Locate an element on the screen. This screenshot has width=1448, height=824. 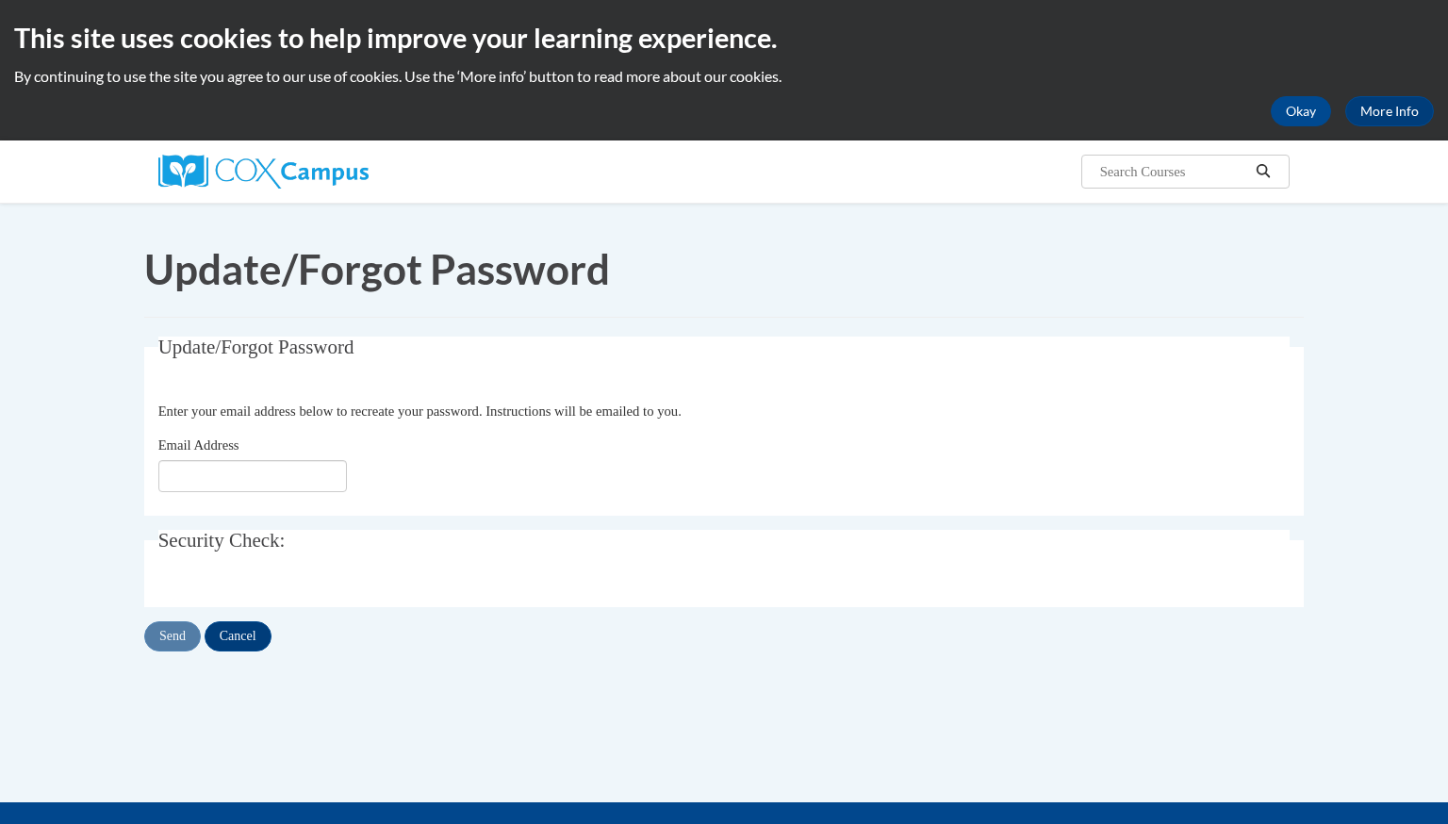
input: Email is located at coordinates (253, 476).